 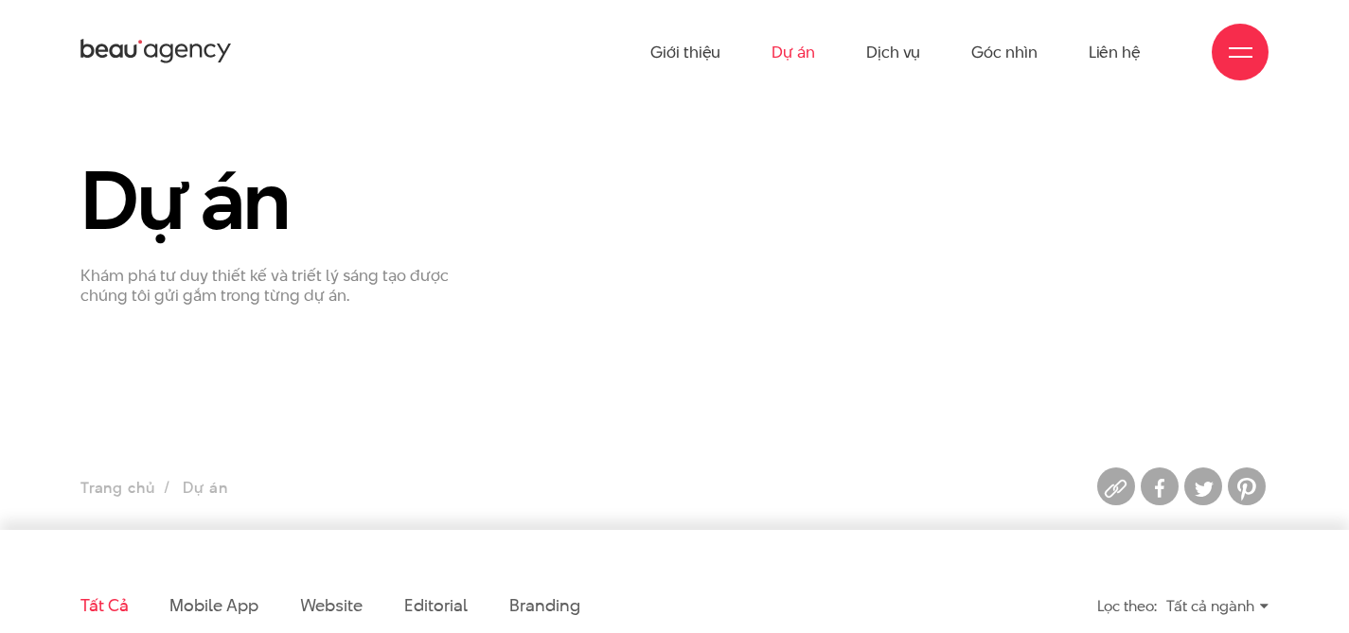 I want to click on div: Lọc theo:, so click(x=1127, y=606).